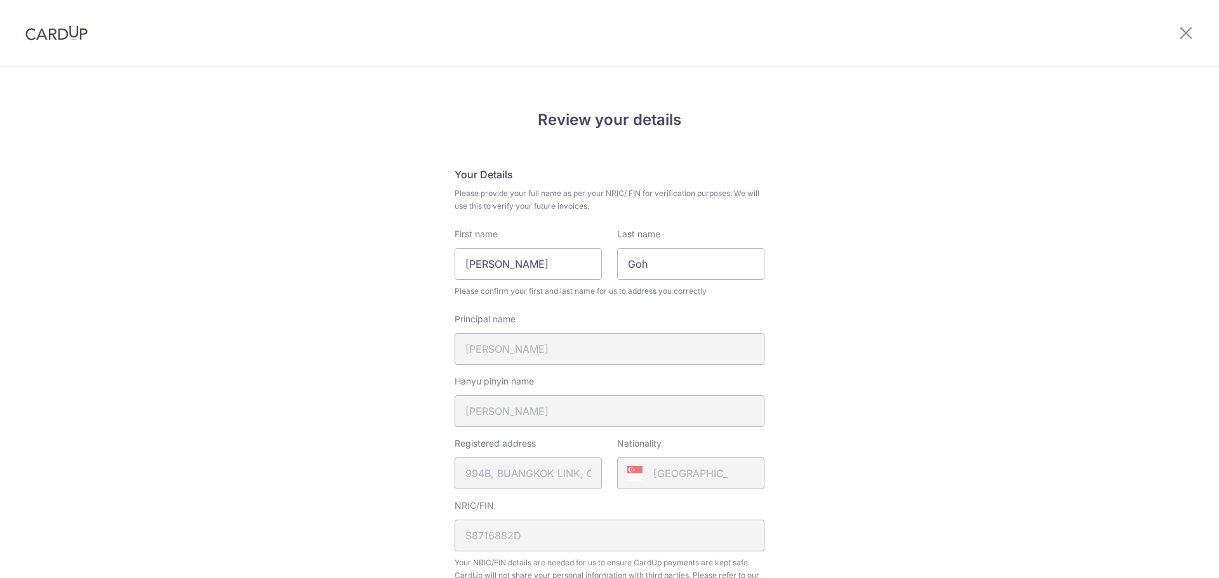 The width and height of the screenshot is (1219, 578). What do you see at coordinates (494, 381) in the screenshot?
I see `label: Hanyu pinyin name` at bounding box center [494, 381].